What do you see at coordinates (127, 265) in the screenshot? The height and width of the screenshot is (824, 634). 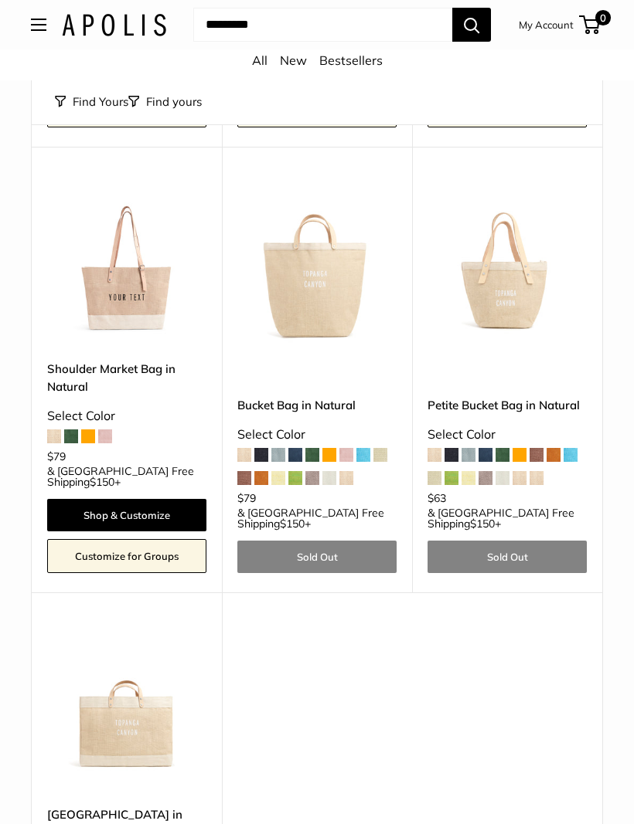 I see `img: Shoulder Market Bag in Natural` at bounding box center [127, 265].